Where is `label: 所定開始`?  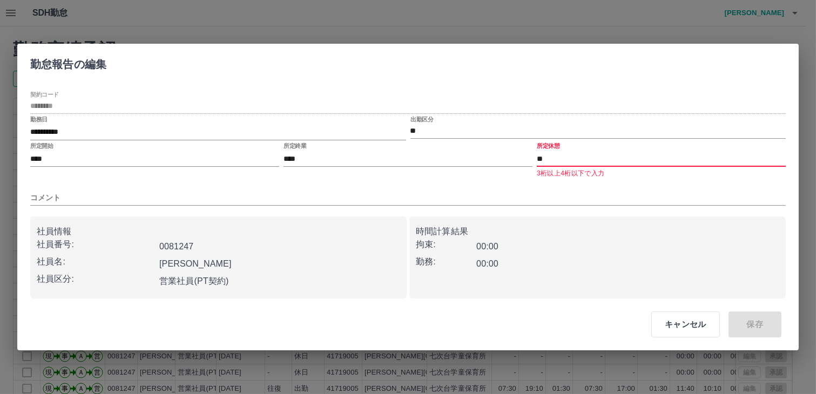
label: 所定開始 is located at coordinates (42, 146).